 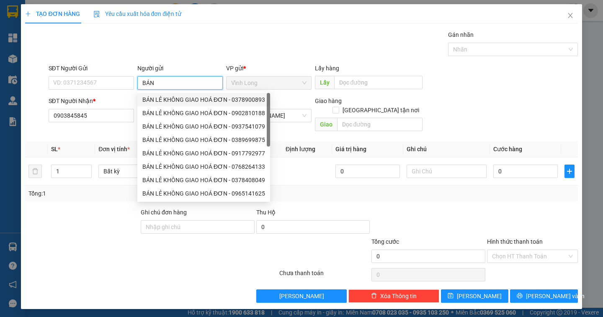 What do you see at coordinates (446, 149) in the screenshot?
I see `th: Ghi chú` at bounding box center [446, 149].